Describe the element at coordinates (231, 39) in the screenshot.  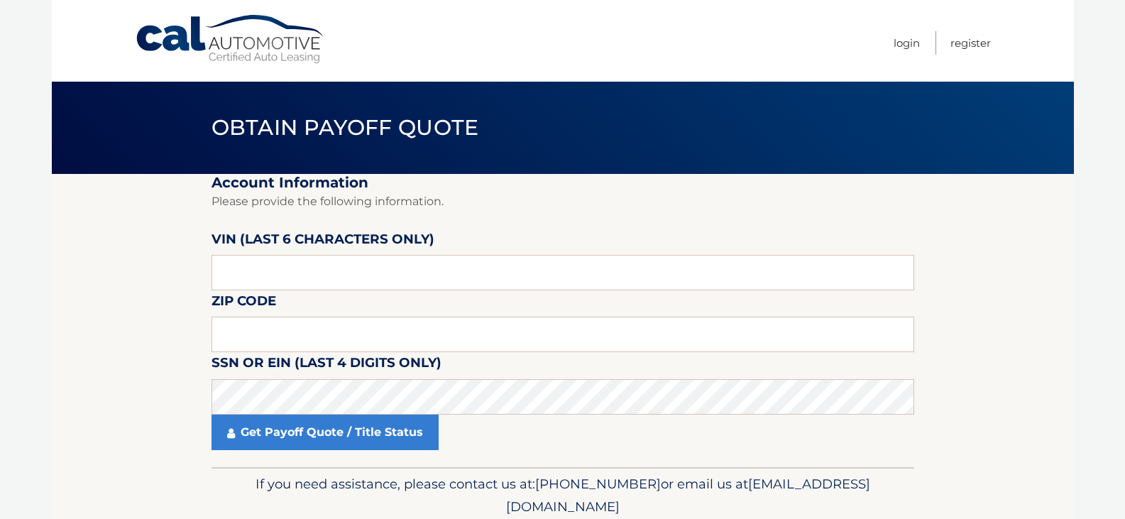
I see `a: Cal Automotive` at that location.